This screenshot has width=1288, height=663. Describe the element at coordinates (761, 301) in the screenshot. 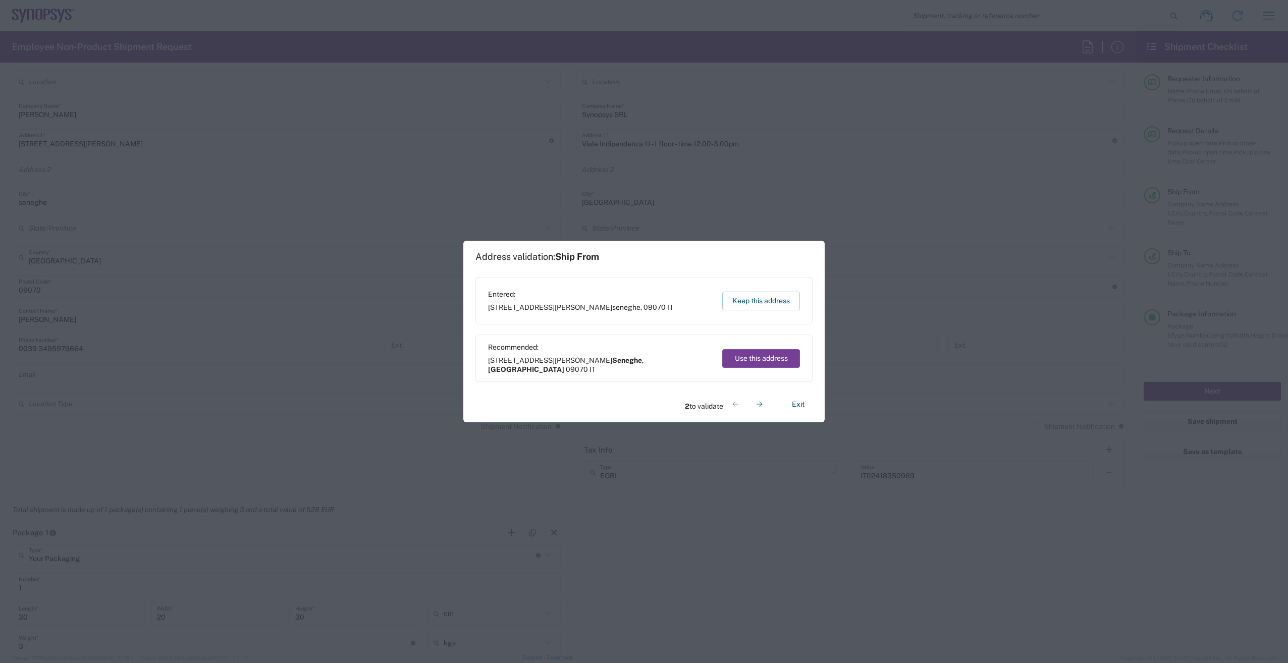

I see `button: Keep this address` at that location.